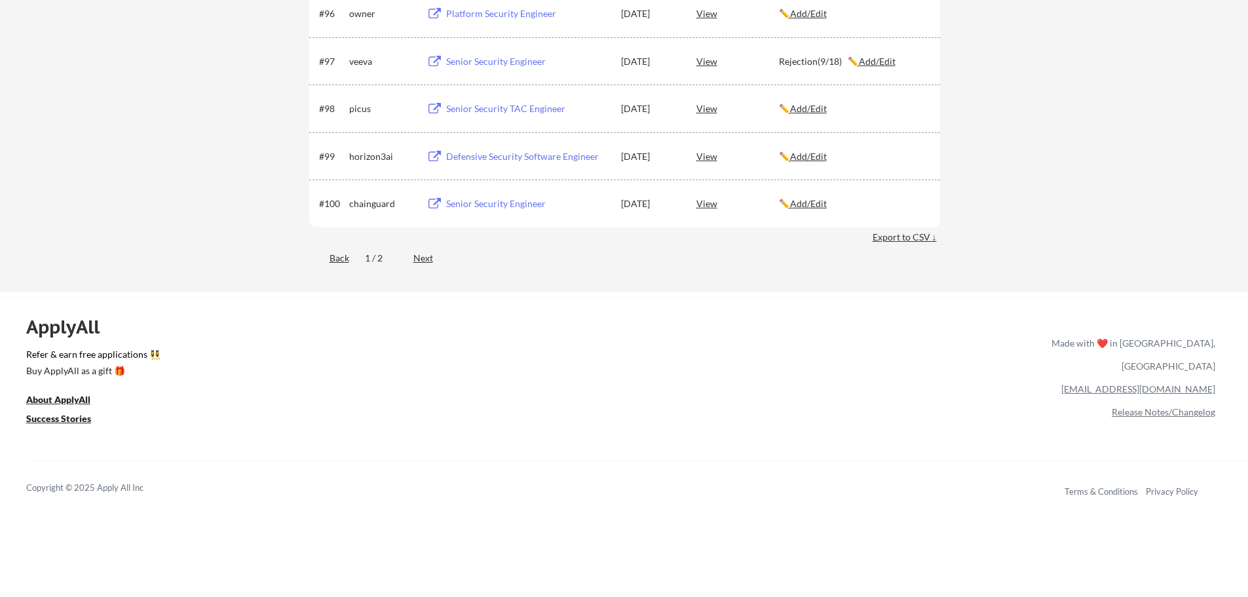 Image resolution: width=1248 pixels, height=597 pixels. I want to click on div: Rejection(9/18) ✏️, so click(853, 62).